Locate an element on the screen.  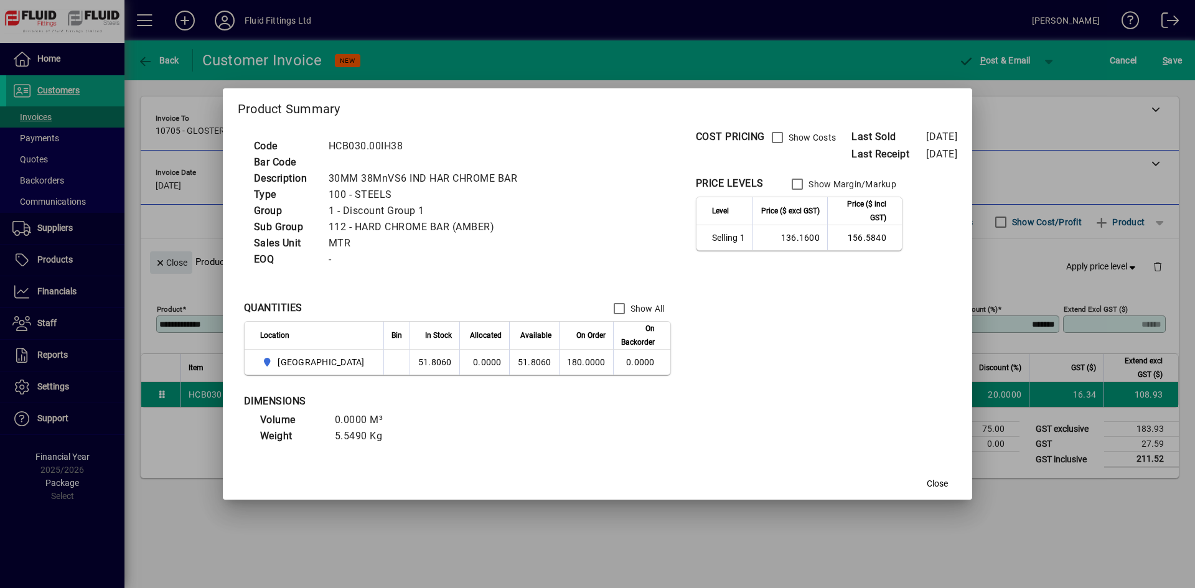
td: Code is located at coordinates (285, 146).